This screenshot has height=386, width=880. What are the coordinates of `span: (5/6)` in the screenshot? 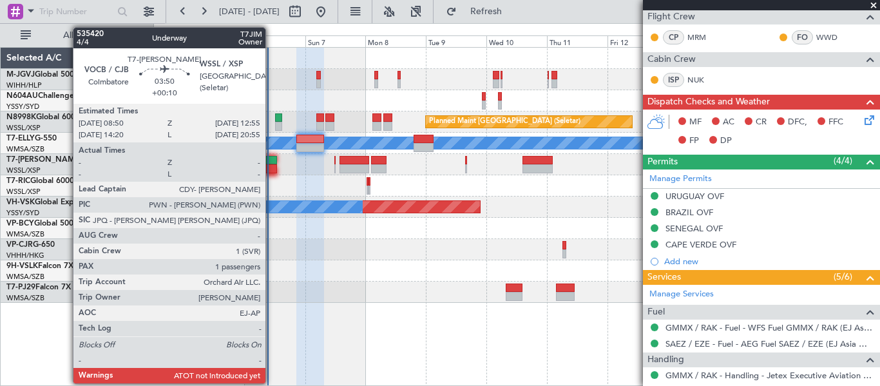 It's located at (843, 276).